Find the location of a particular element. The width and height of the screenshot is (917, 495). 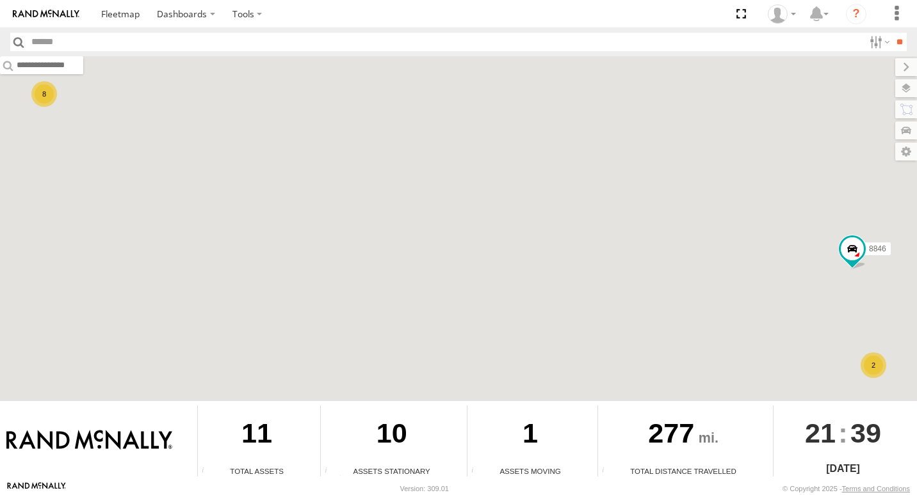

div: 10 is located at coordinates (391, 436).